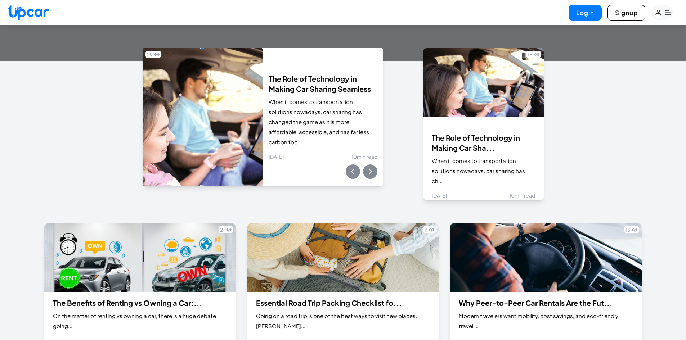 The height and width of the screenshot is (340, 686). I want to click on h3: The Benefits of Renting vs Owning a Car:..., so click(140, 303).